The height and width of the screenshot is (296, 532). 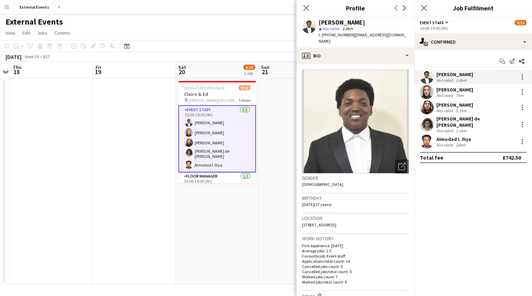 I want to click on button: External Events, so click(x=35, y=7).